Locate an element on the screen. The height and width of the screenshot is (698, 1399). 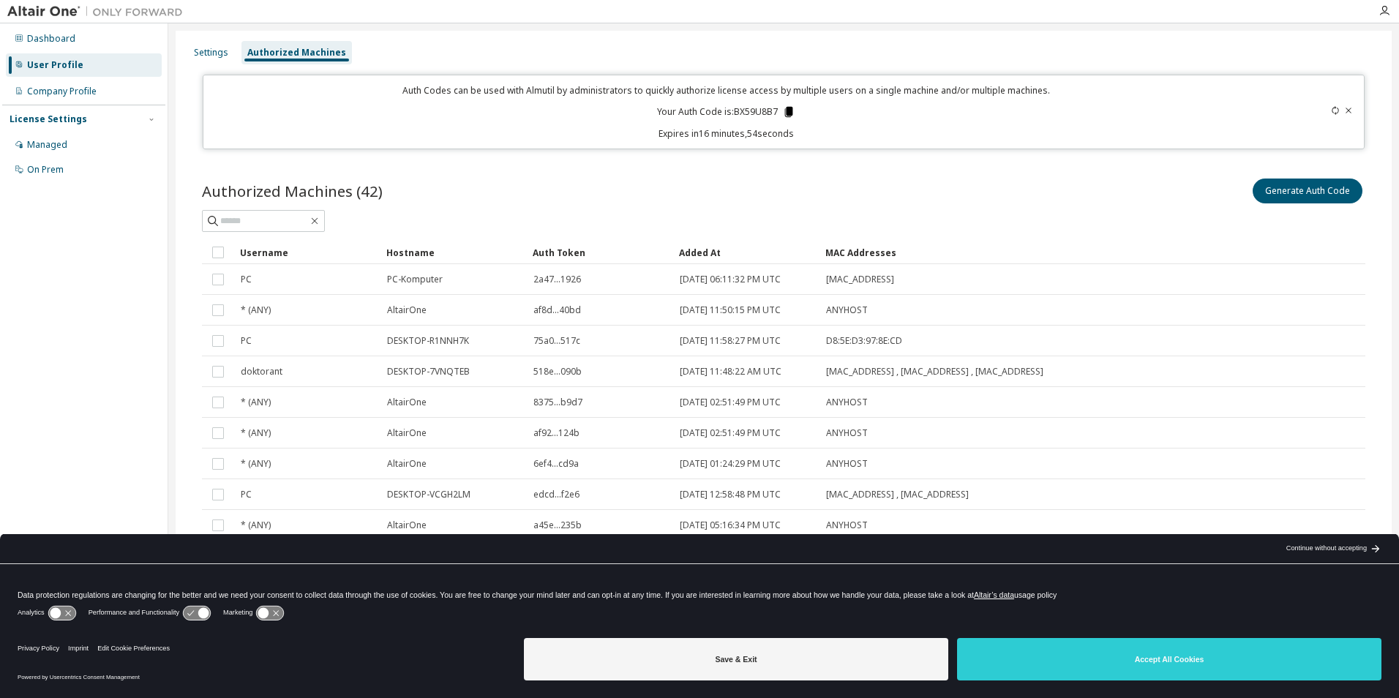
div: Hostname is located at coordinates (453, 252).